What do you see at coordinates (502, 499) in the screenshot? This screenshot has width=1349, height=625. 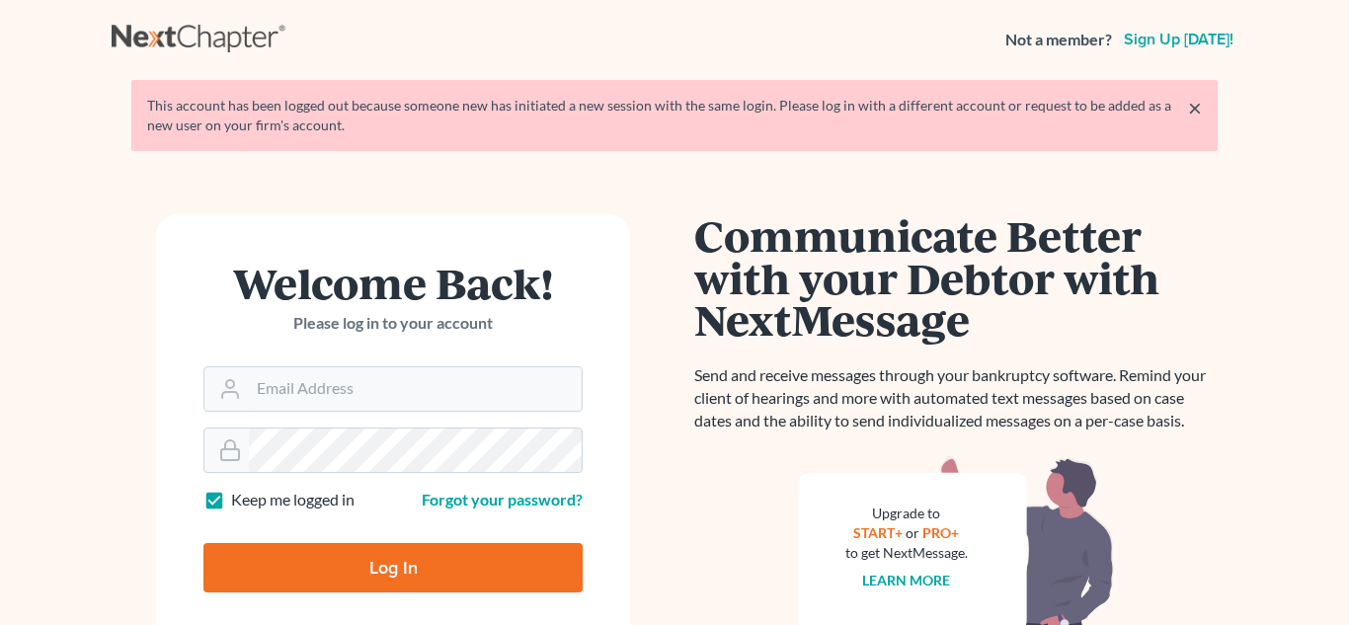 I see `a: Forgot your password?` at bounding box center [502, 499].